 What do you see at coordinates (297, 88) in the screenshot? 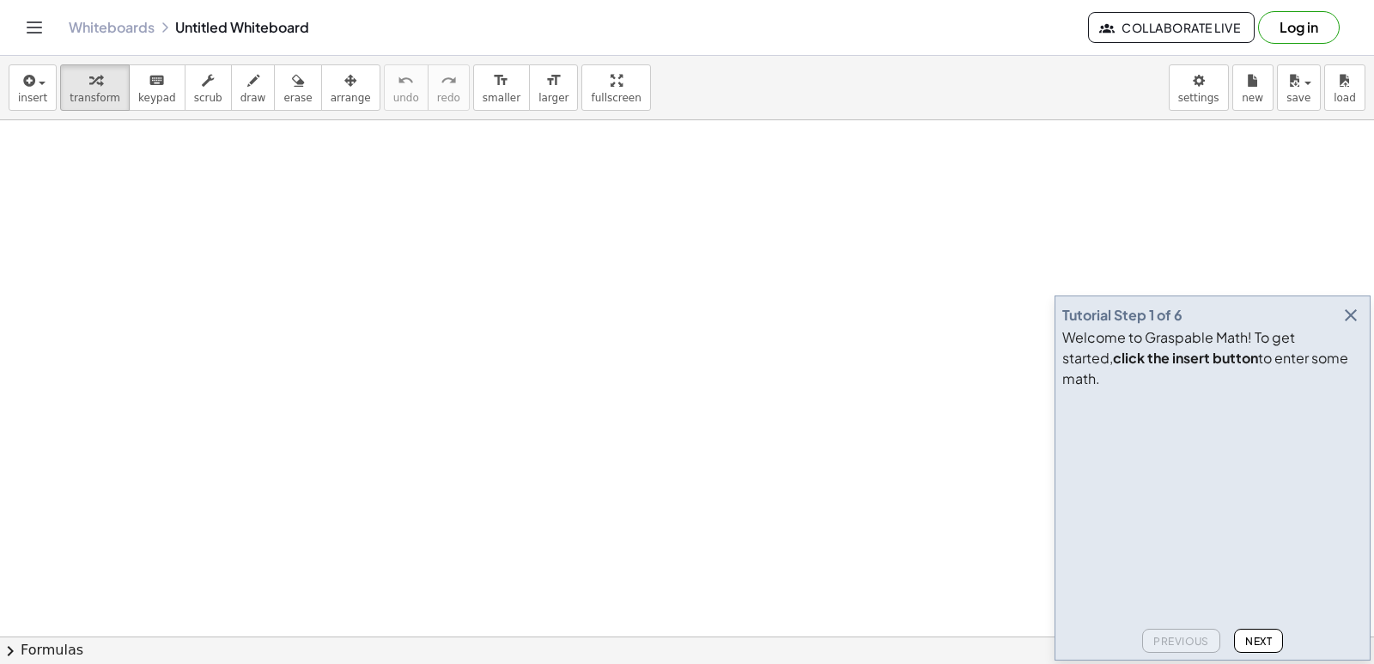
I see `button: erase` at bounding box center [297, 88].